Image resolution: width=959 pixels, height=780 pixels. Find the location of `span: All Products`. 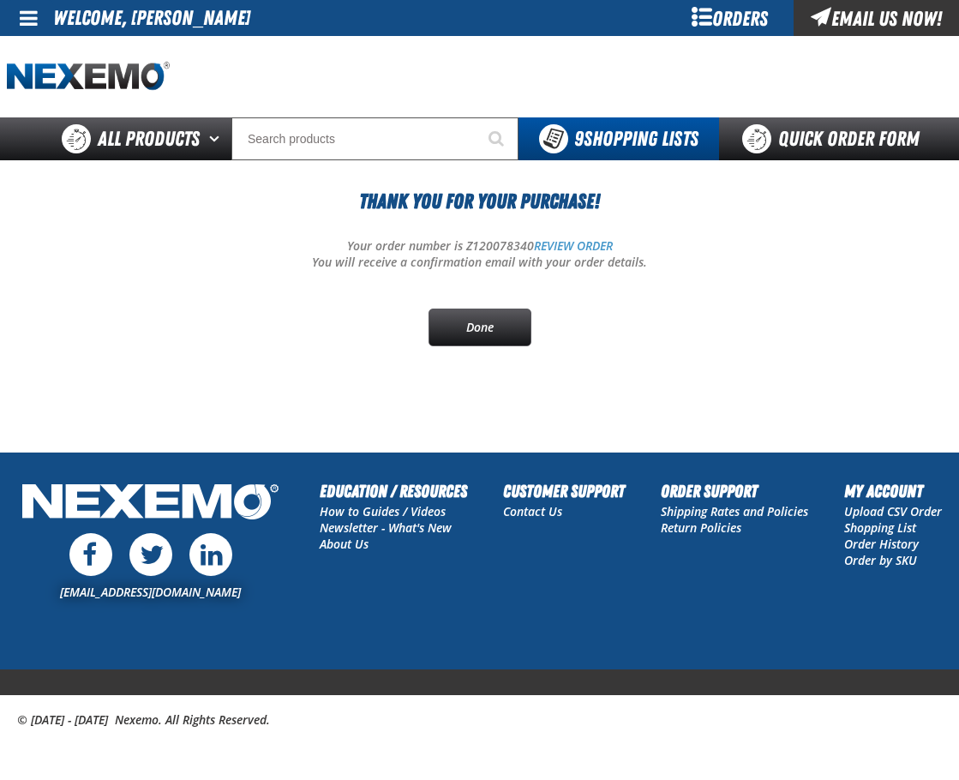

span: All Products is located at coordinates (148, 139).